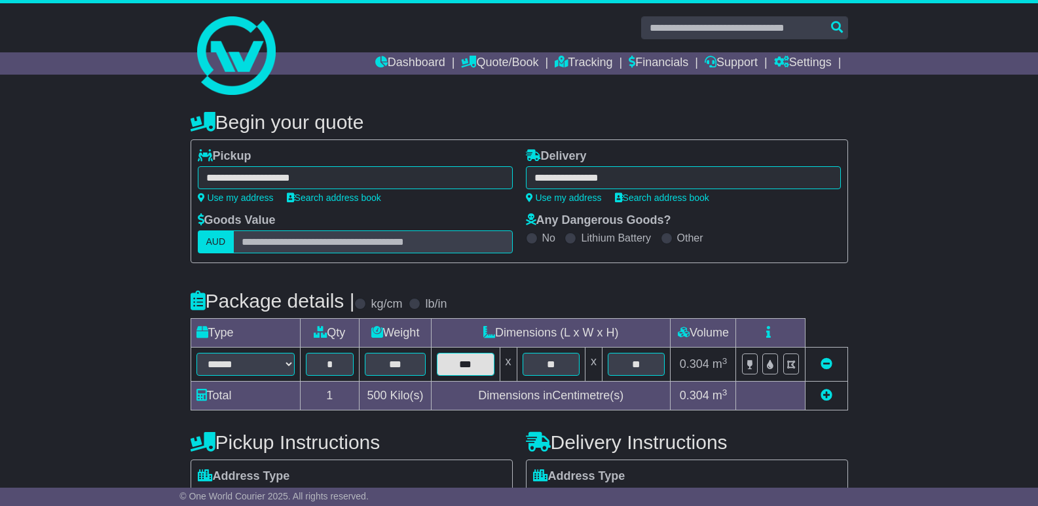 The image size is (1038, 506). I want to click on a: Dashboard, so click(410, 64).